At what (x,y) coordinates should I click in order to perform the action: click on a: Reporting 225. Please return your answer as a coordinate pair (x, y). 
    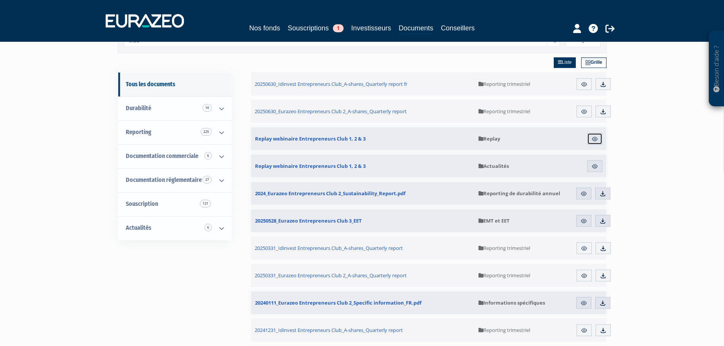
    Looking at the image, I should click on (175, 132).